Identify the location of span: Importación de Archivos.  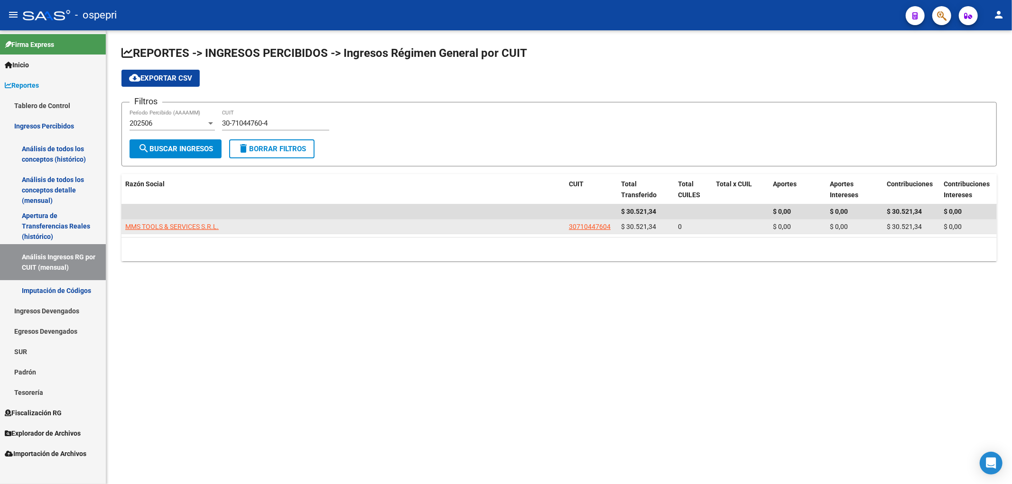
(46, 454).